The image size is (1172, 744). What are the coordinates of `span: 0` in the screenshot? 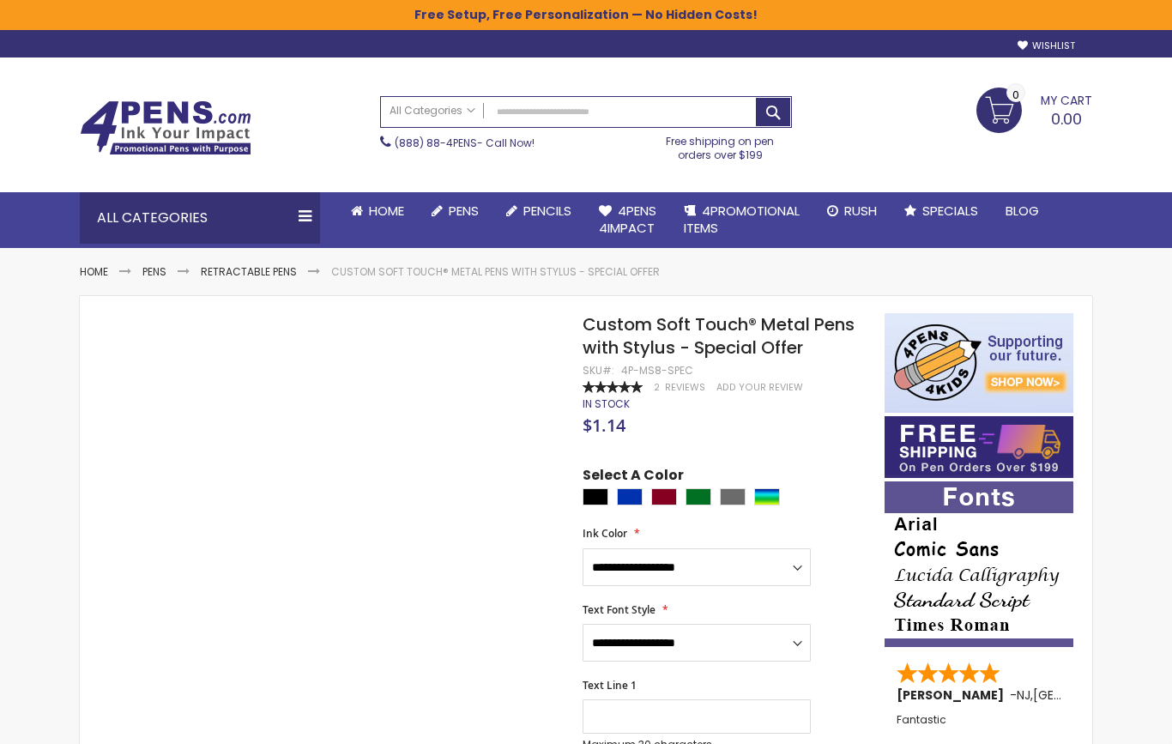 It's located at (1016, 94).